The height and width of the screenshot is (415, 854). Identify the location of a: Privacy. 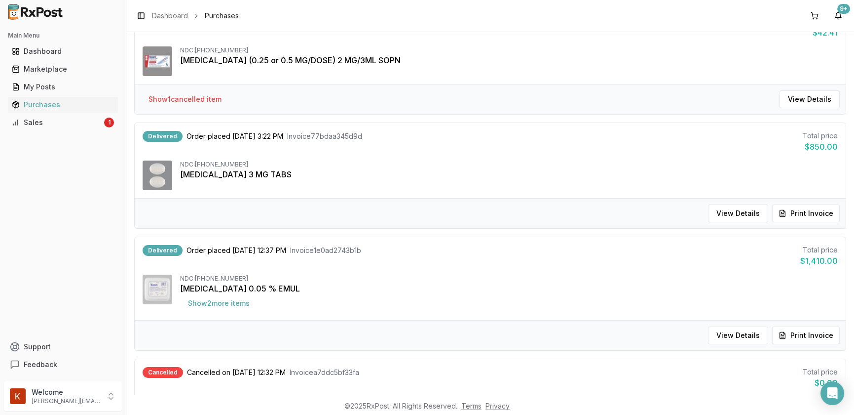
(498, 405).